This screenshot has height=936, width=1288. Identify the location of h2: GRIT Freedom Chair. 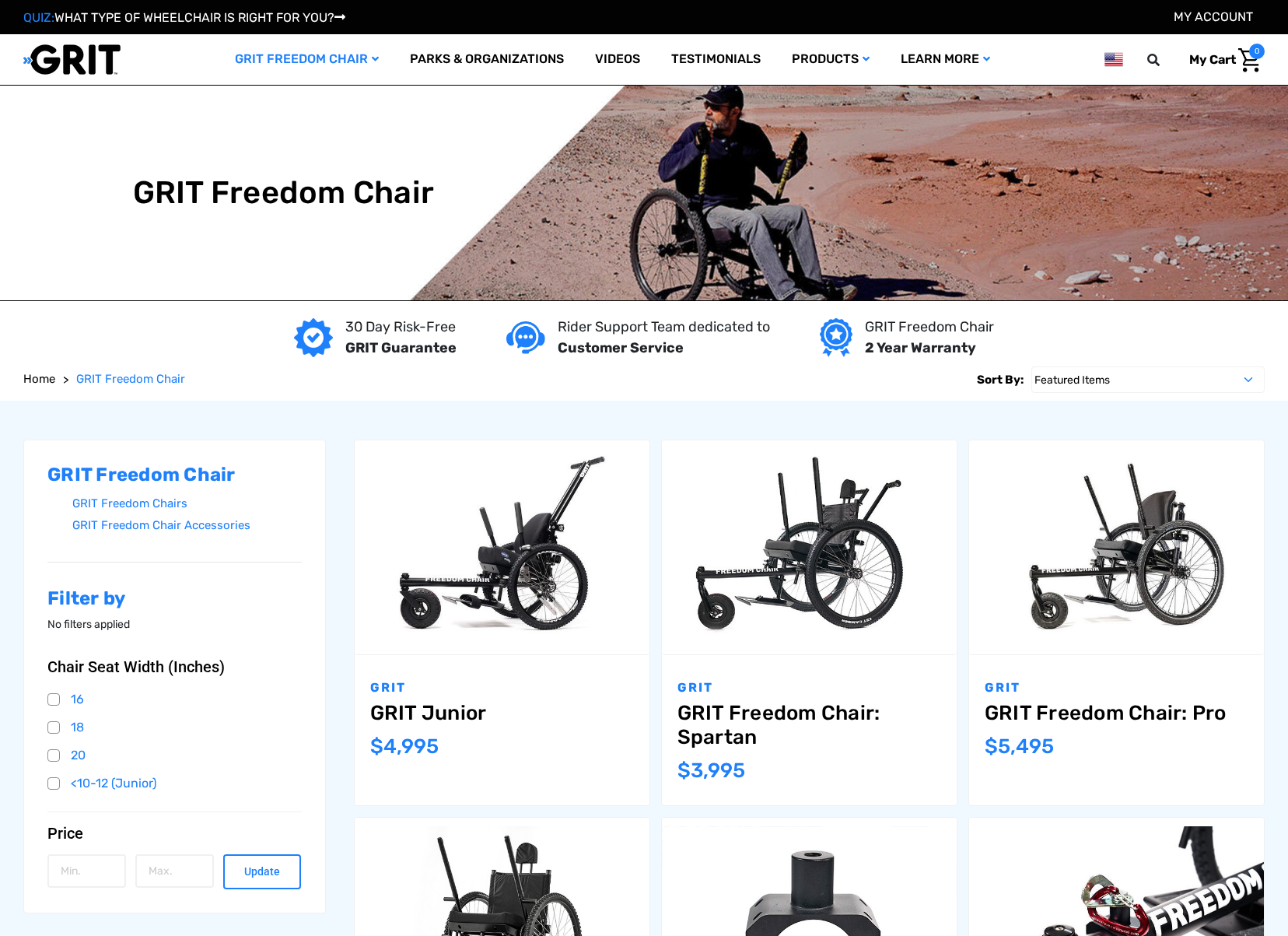
(174, 475).